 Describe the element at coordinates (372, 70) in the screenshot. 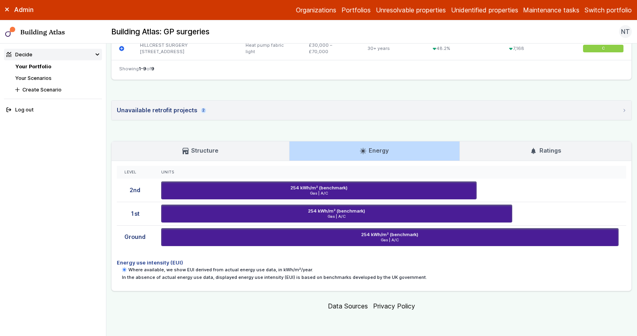

I see `nav: Table navigation` at that location.